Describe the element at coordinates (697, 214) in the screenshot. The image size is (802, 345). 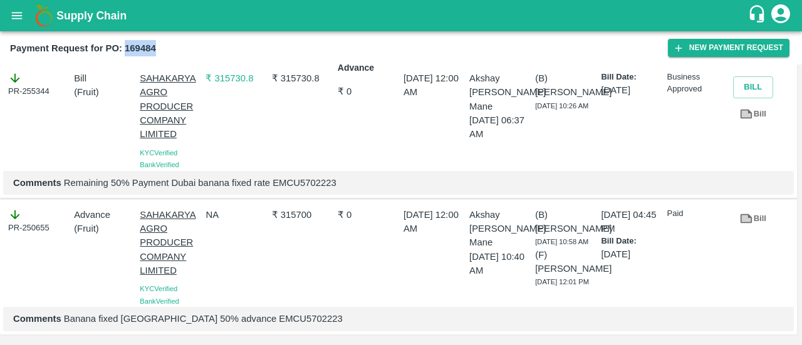
I see `p: Paid` at that location.